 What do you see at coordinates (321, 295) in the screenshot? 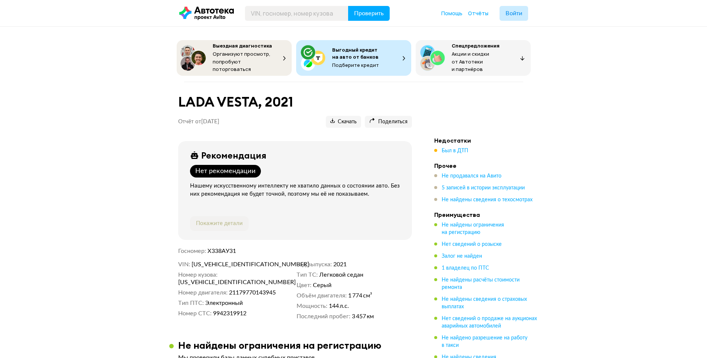
I see `dt: Объём двигателя` at bounding box center [321, 295].